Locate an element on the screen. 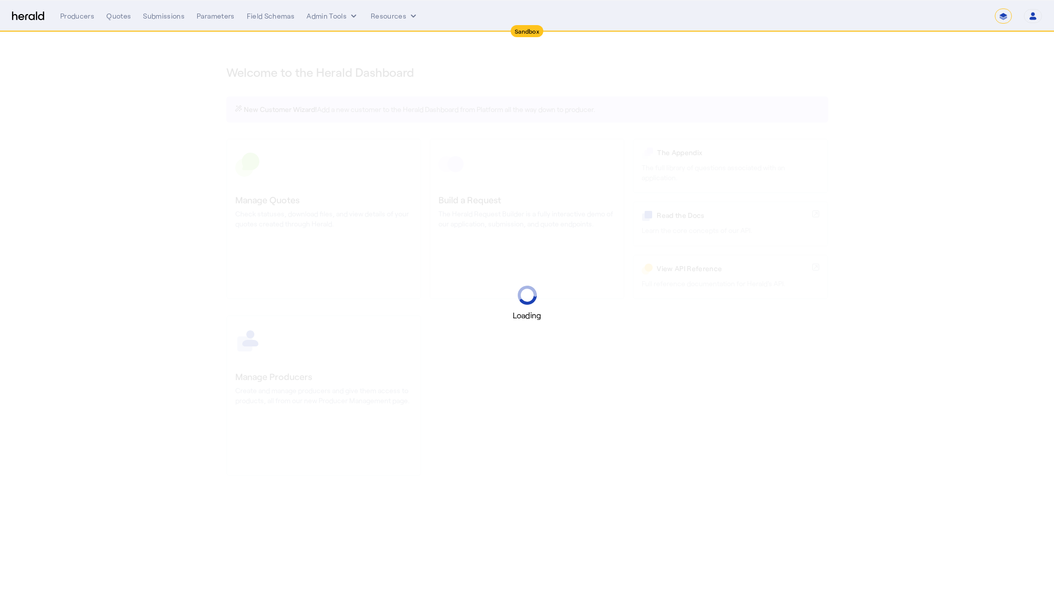  div: Quotes is located at coordinates (118, 16).